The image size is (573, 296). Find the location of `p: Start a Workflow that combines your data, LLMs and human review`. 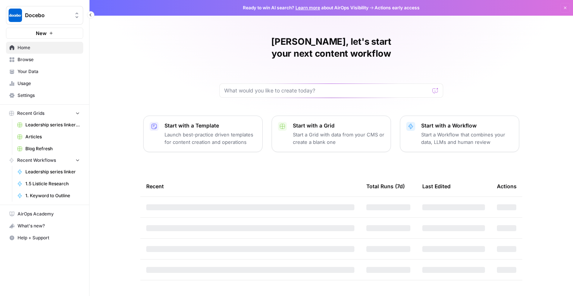

p: Start a Workflow that combines your data, LLMs and human review is located at coordinates (467, 138).